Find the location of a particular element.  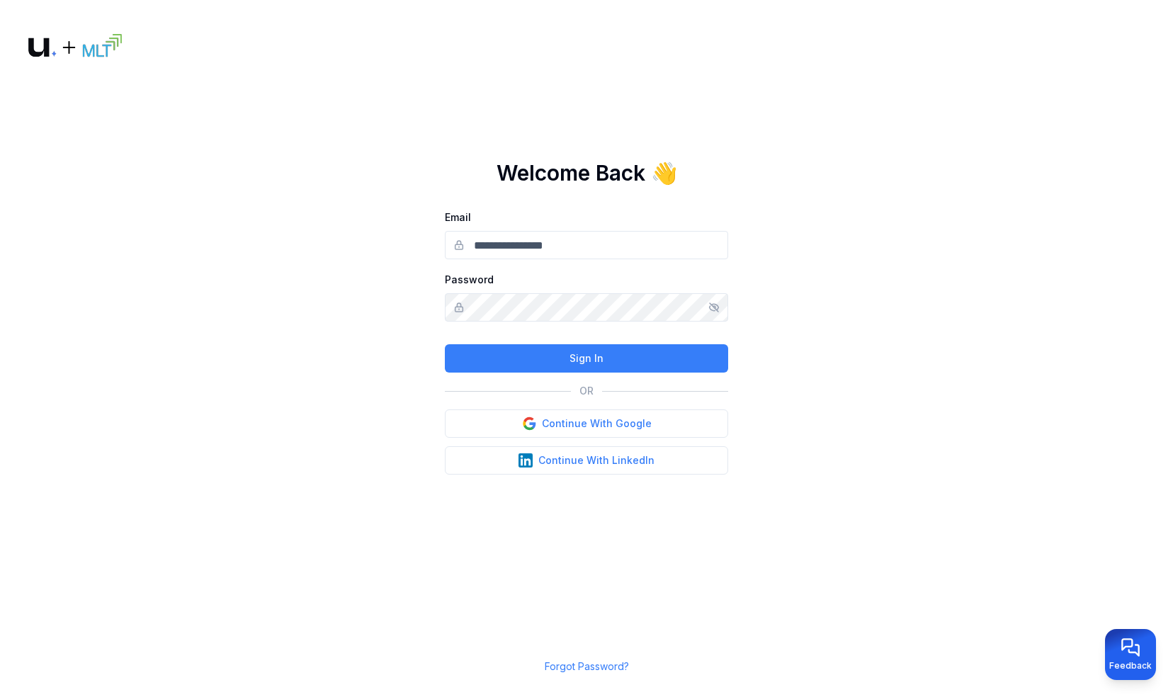

h1: Welcome Back 👋 is located at coordinates (587, 173).